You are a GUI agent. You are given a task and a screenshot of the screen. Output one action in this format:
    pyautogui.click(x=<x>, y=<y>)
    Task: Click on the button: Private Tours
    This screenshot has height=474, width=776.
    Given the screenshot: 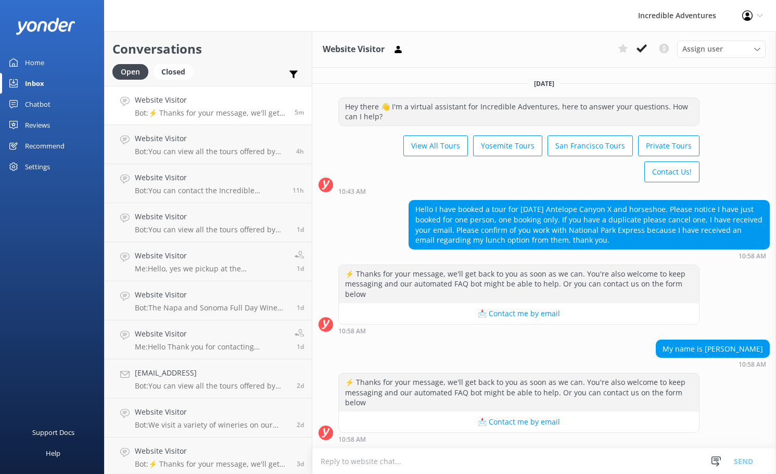 What is the action you would take?
    pyautogui.click(x=669, y=146)
    